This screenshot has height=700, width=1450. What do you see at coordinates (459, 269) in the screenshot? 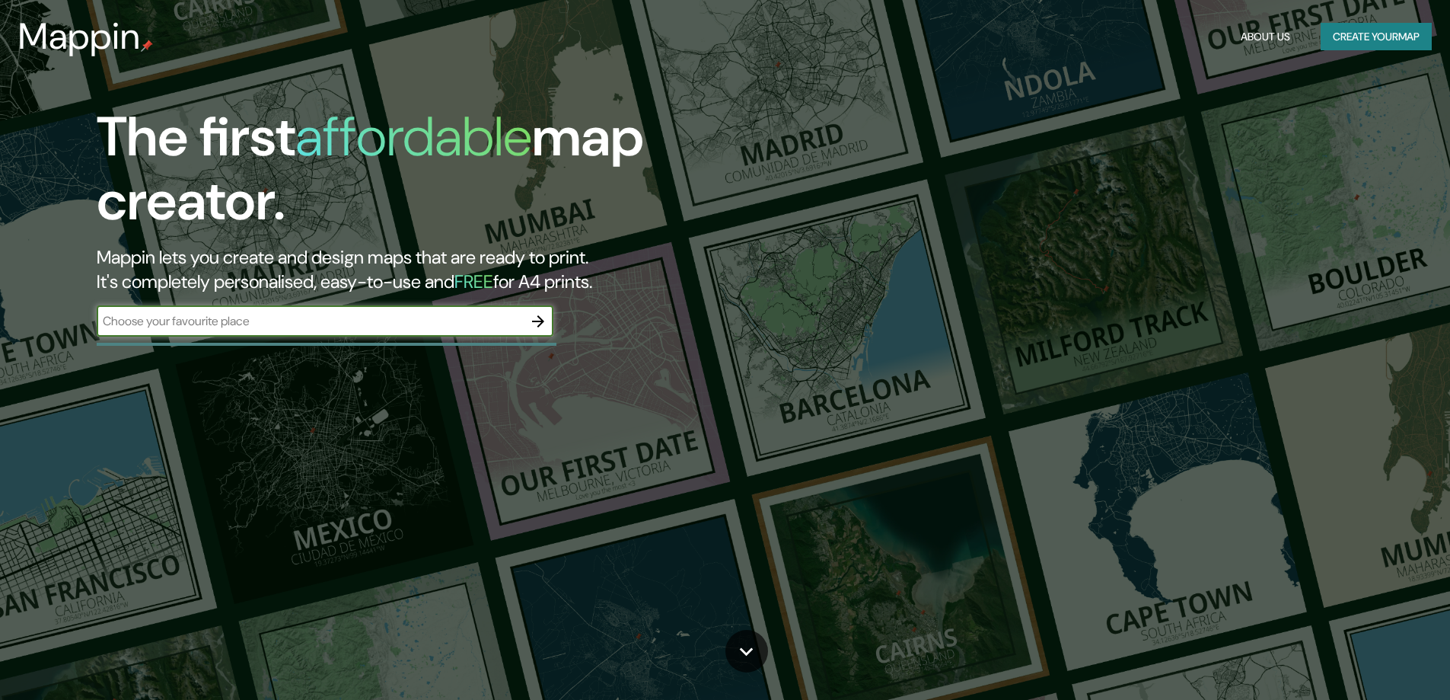
I see `h2: Mappin lets you create and design maps that are ready to print. It's completely personalised, eas...` at bounding box center [459, 269].